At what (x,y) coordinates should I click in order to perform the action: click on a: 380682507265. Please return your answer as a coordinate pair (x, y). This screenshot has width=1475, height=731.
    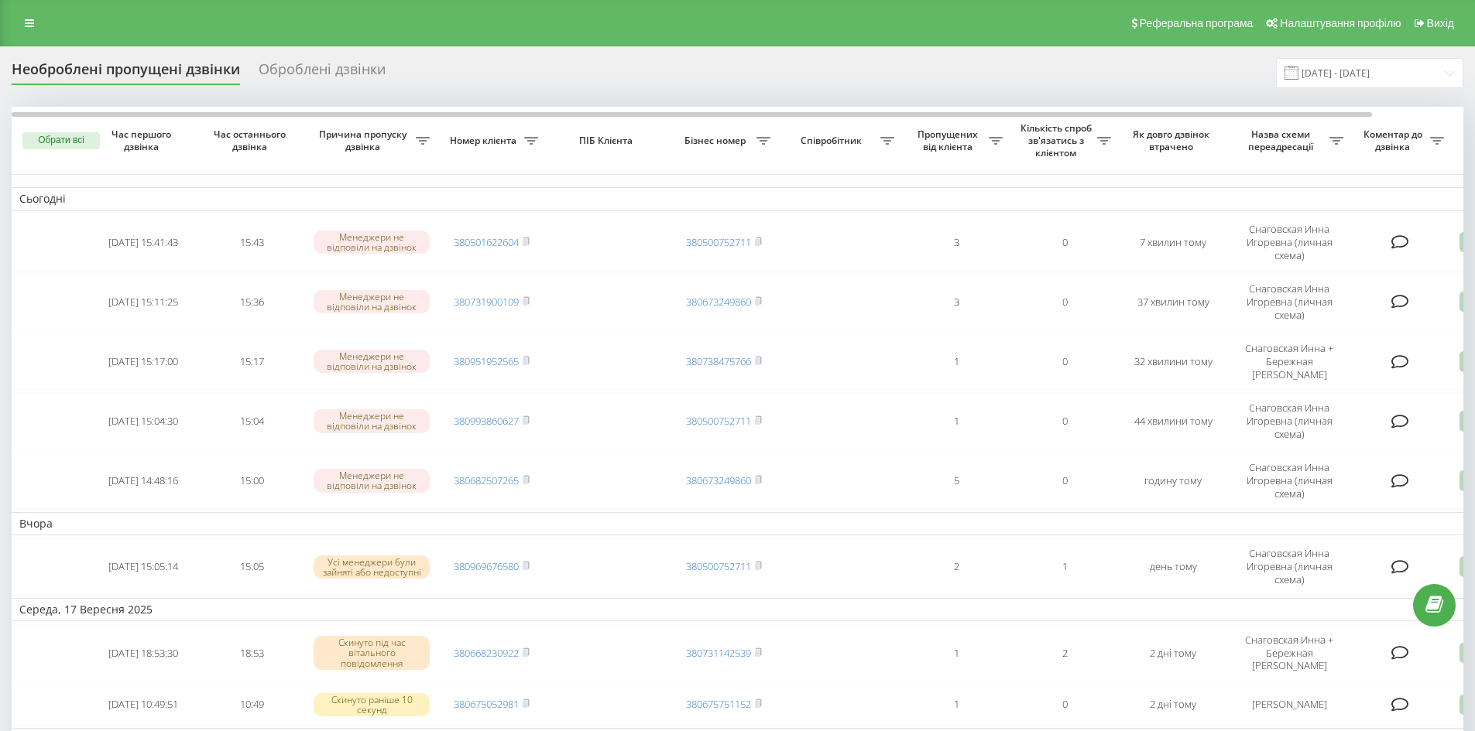
    Looking at the image, I should click on (486, 481).